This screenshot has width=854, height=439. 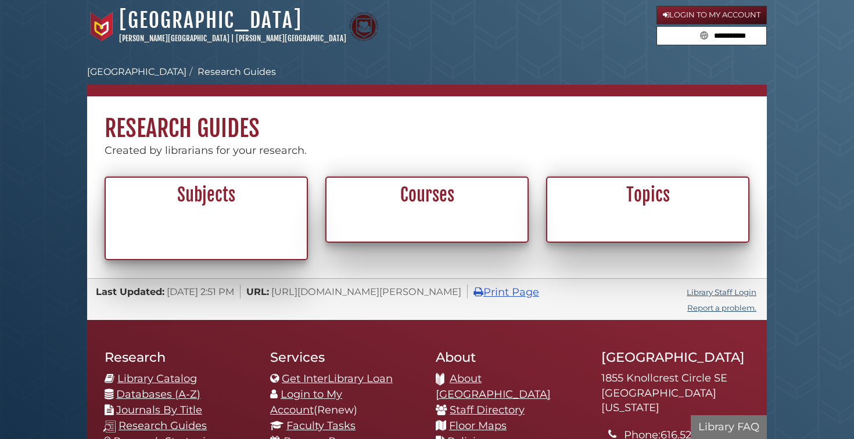 What do you see at coordinates (178, 357) in the screenshot?
I see `h2: Research` at bounding box center [178, 357].